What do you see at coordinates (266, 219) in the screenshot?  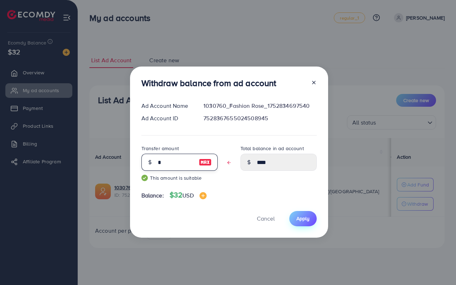 I see `span: Cancel` at bounding box center [266, 219].